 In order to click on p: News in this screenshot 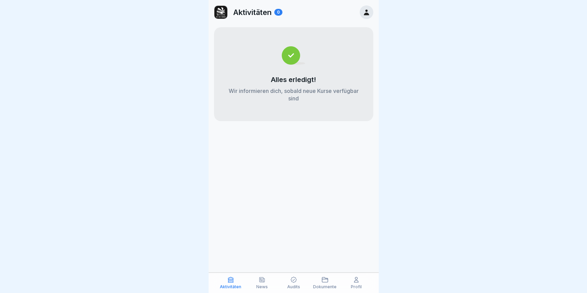, I will do `click(262, 287)`.